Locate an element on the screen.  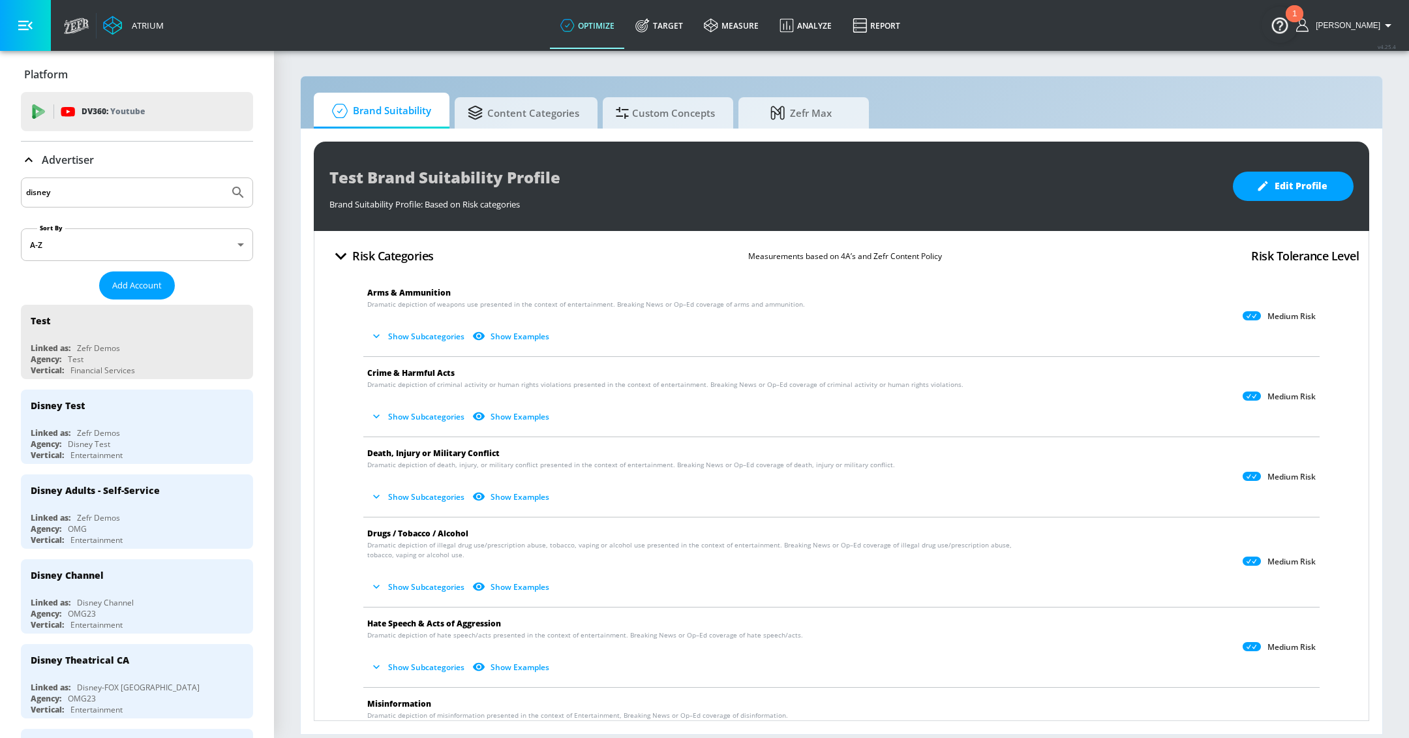
a: Analyze is located at coordinates (806, 25).